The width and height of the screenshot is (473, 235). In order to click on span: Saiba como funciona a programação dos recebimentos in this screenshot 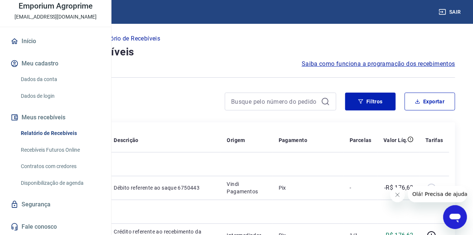, I will do `click(379, 64)`.